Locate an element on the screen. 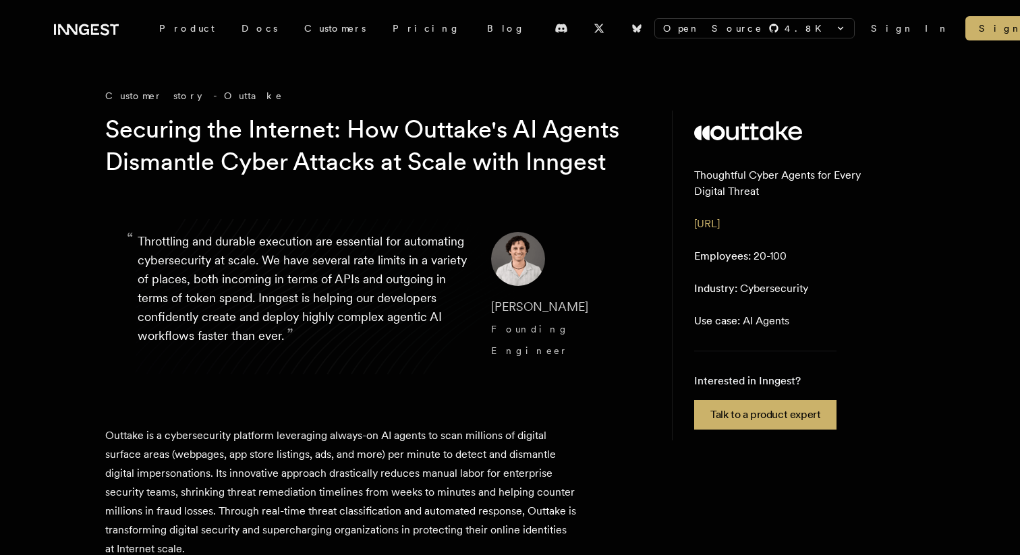 Image resolution: width=1020 pixels, height=555 pixels. a: X is located at coordinates (599, 28).